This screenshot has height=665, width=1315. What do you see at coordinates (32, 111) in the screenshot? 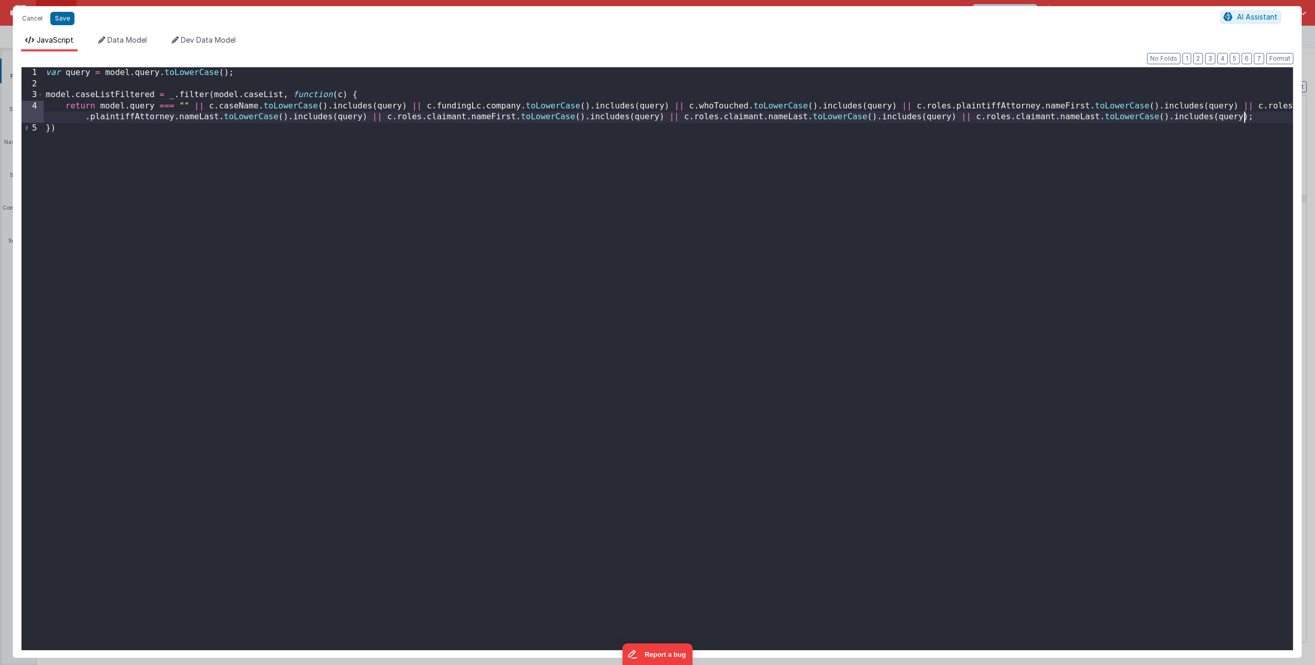
I see `div: 4` at bounding box center [32, 111].